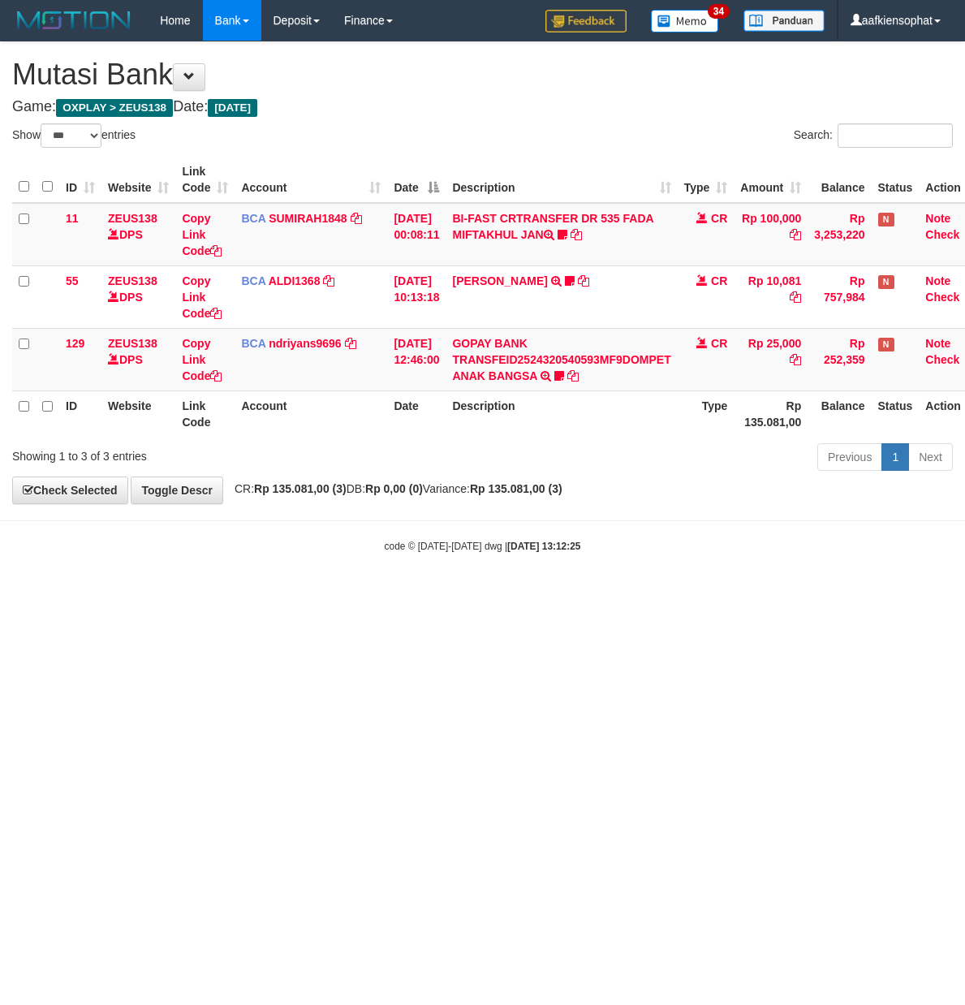 Image resolution: width=965 pixels, height=1005 pixels. I want to click on th: Link Code: activate to sort column ascending, so click(205, 179).